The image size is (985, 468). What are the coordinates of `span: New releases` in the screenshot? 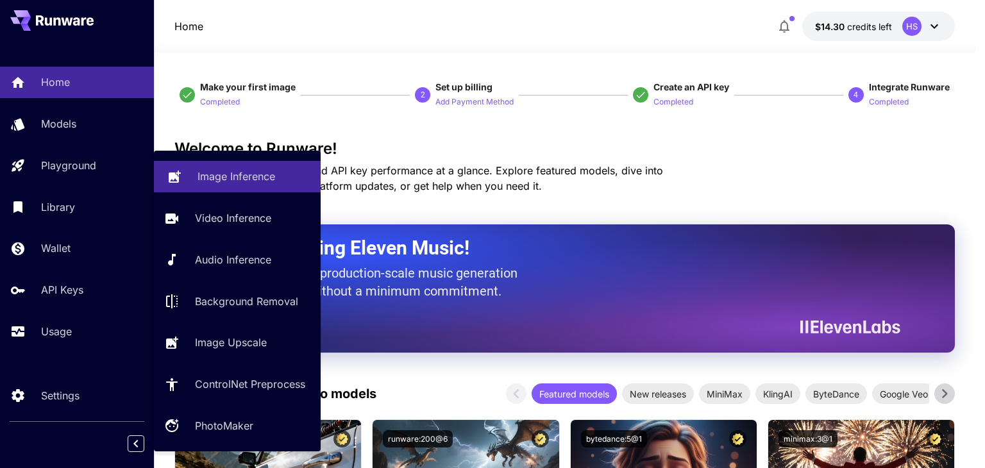 It's located at (658, 394).